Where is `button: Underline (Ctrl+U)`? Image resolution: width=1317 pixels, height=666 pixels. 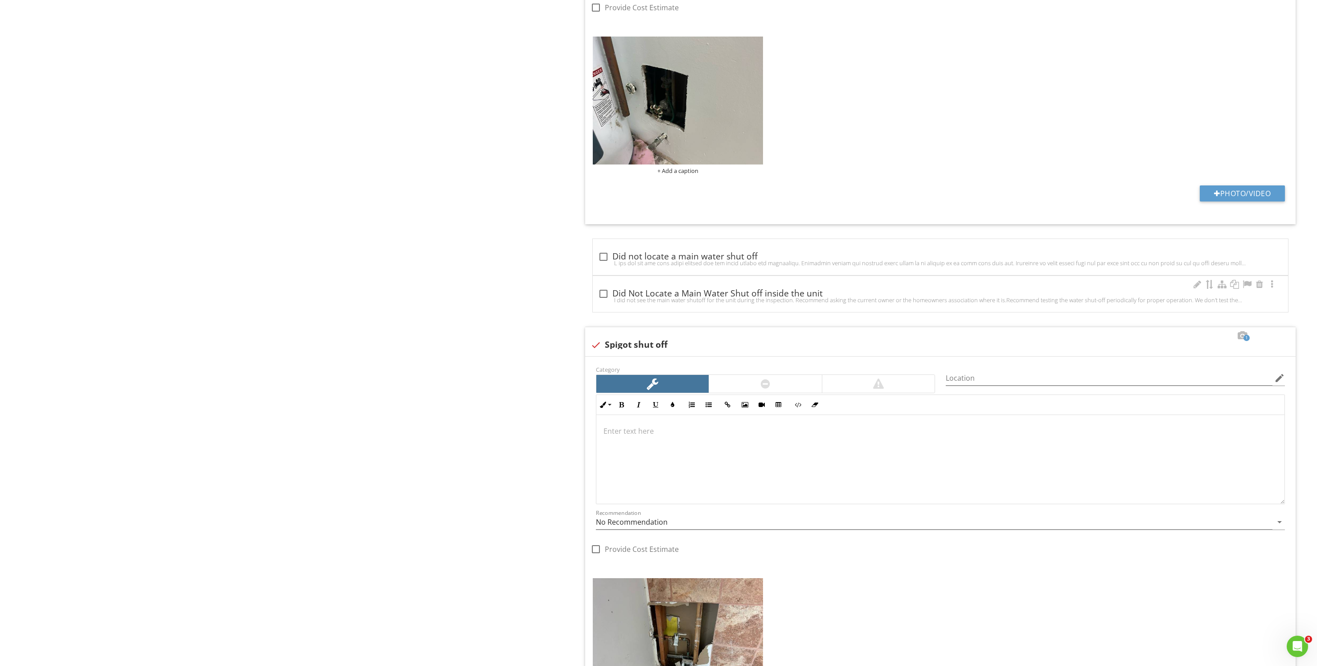
button: Underline (Ctrl+U) is located at coordinates (655, 405).